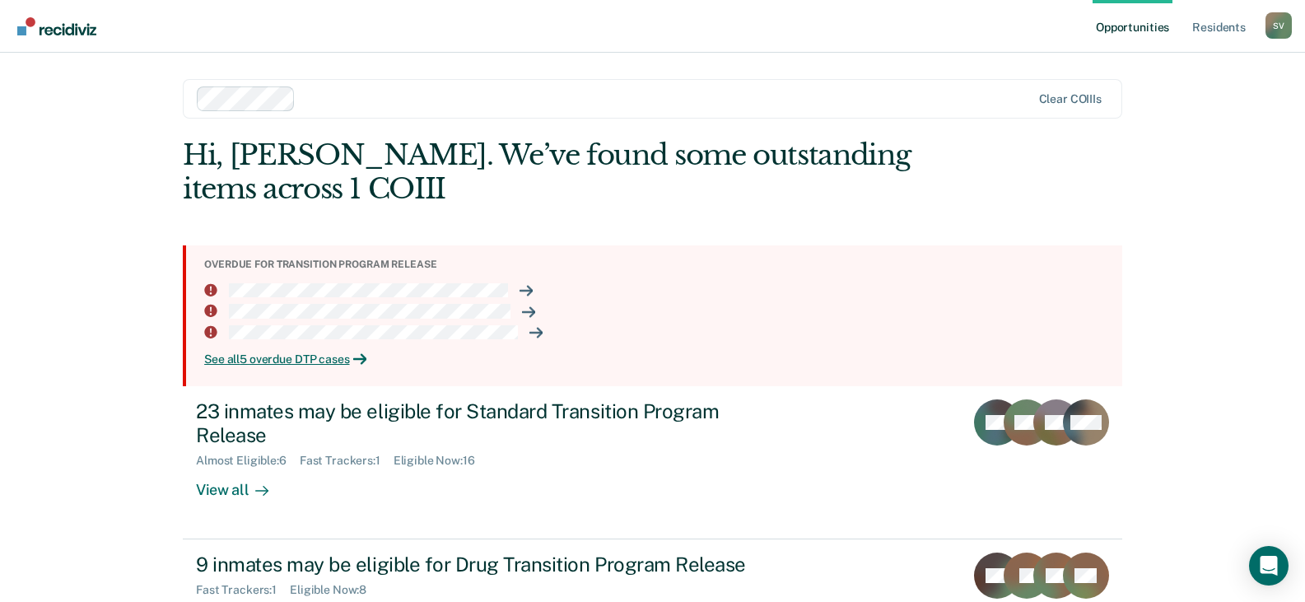  I want to click on button: Profile dropdown button, so click(1278, 26).